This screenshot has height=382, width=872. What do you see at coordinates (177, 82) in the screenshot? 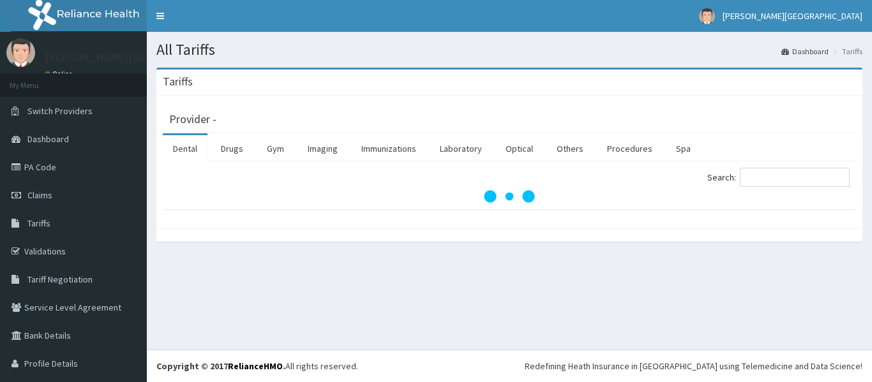
I see `h3: Tariffs` at bounding box center [177, 82].